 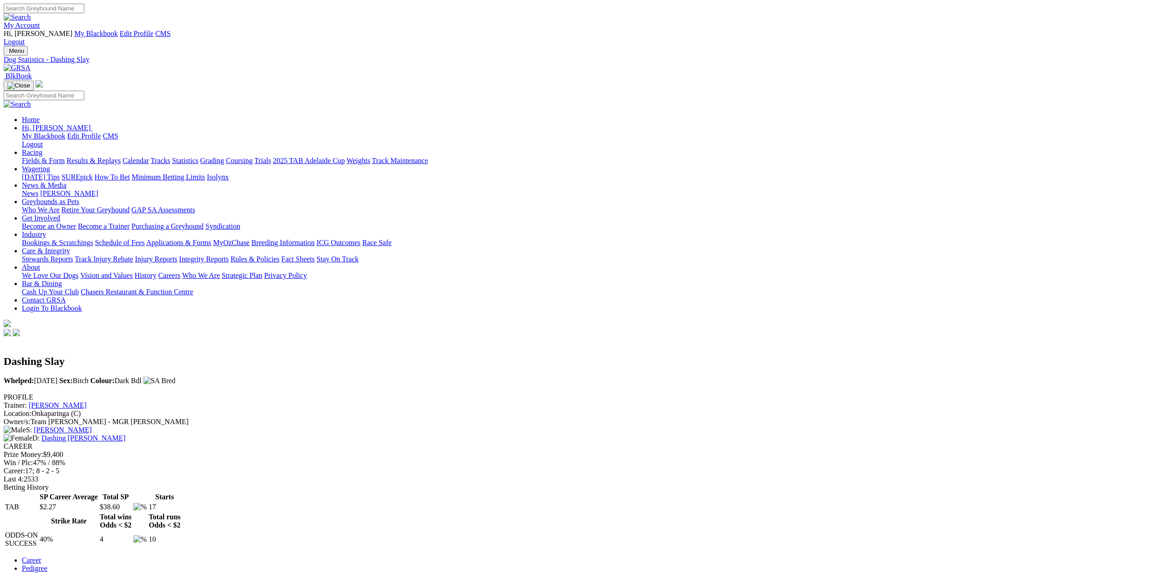 I want to click on a: Stay On Track, so click(x=338, y=259).